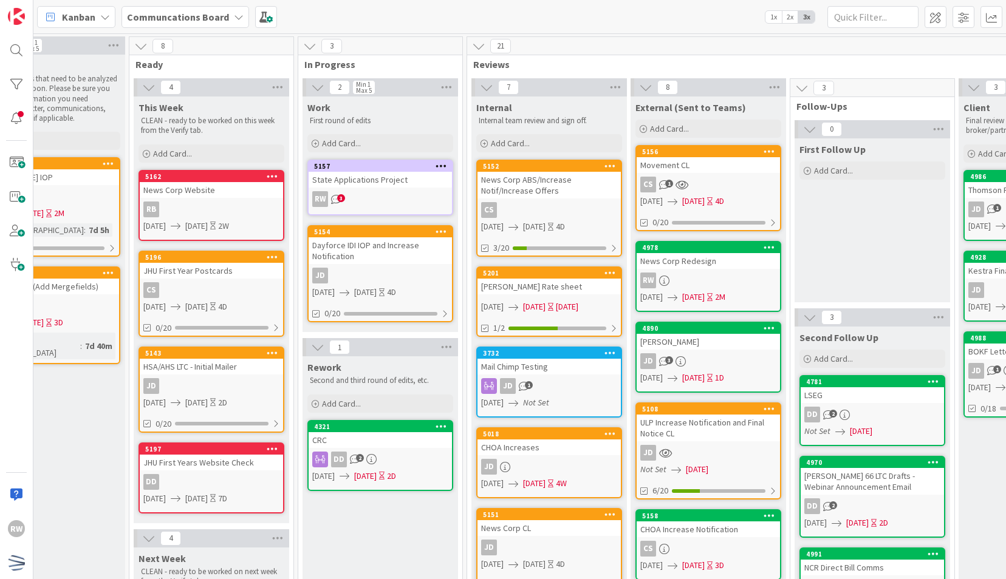 This screenshot has width=1006, height=579. I want to click on div: 4321, so click(380, 427).